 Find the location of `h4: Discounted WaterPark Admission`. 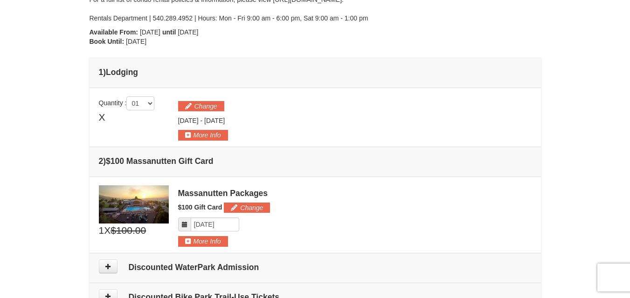

h4: Discounted WaterPark Admission is located at coordinates (315, 268).